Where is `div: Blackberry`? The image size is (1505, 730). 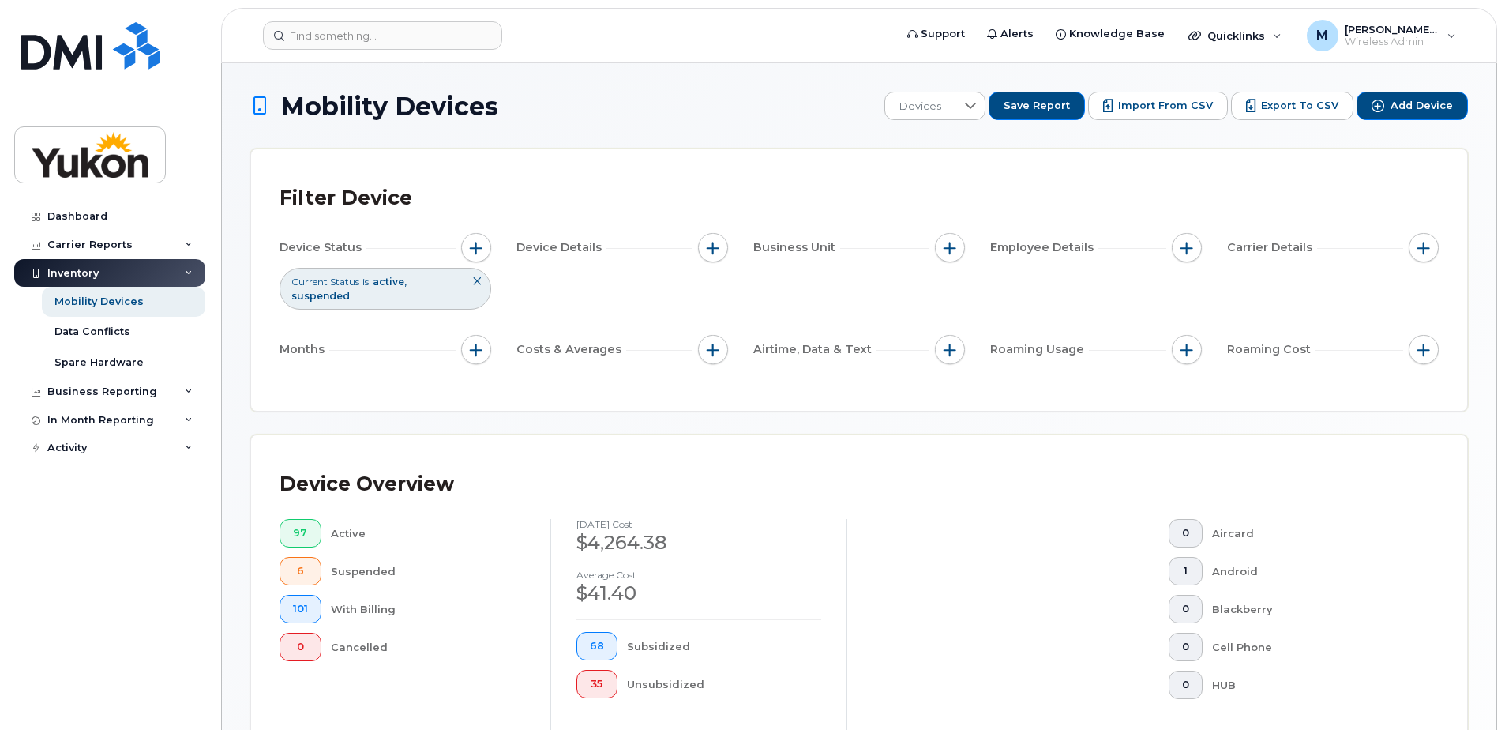
div: Blackberry is located at coordinates (1313, 609).